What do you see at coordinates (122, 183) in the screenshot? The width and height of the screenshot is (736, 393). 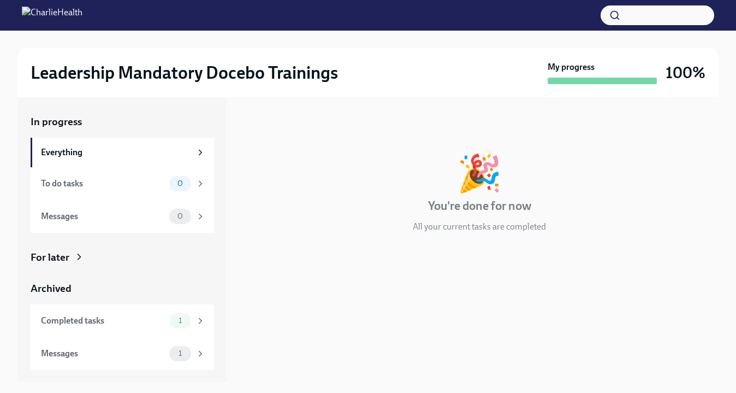 I see `a: To do tasks0` at bounding box center [122, 183].